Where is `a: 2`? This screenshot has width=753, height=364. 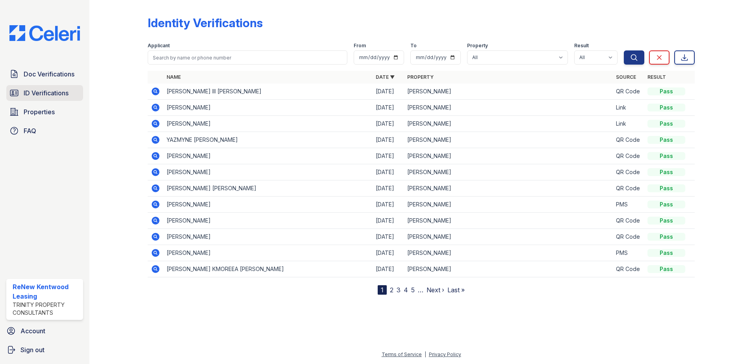
a: 2 is located at coordinates (391, 290).